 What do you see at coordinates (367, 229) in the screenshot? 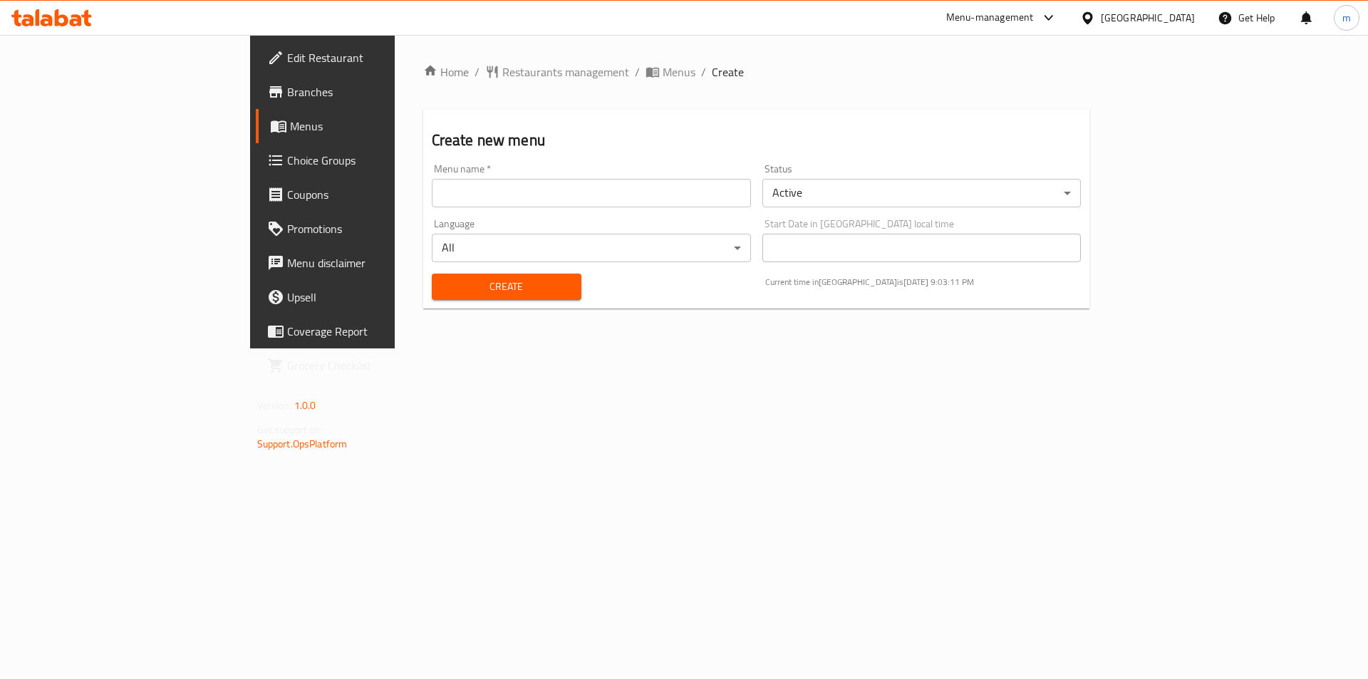
I see `a: Promotions` at bounding box center [367, 229].